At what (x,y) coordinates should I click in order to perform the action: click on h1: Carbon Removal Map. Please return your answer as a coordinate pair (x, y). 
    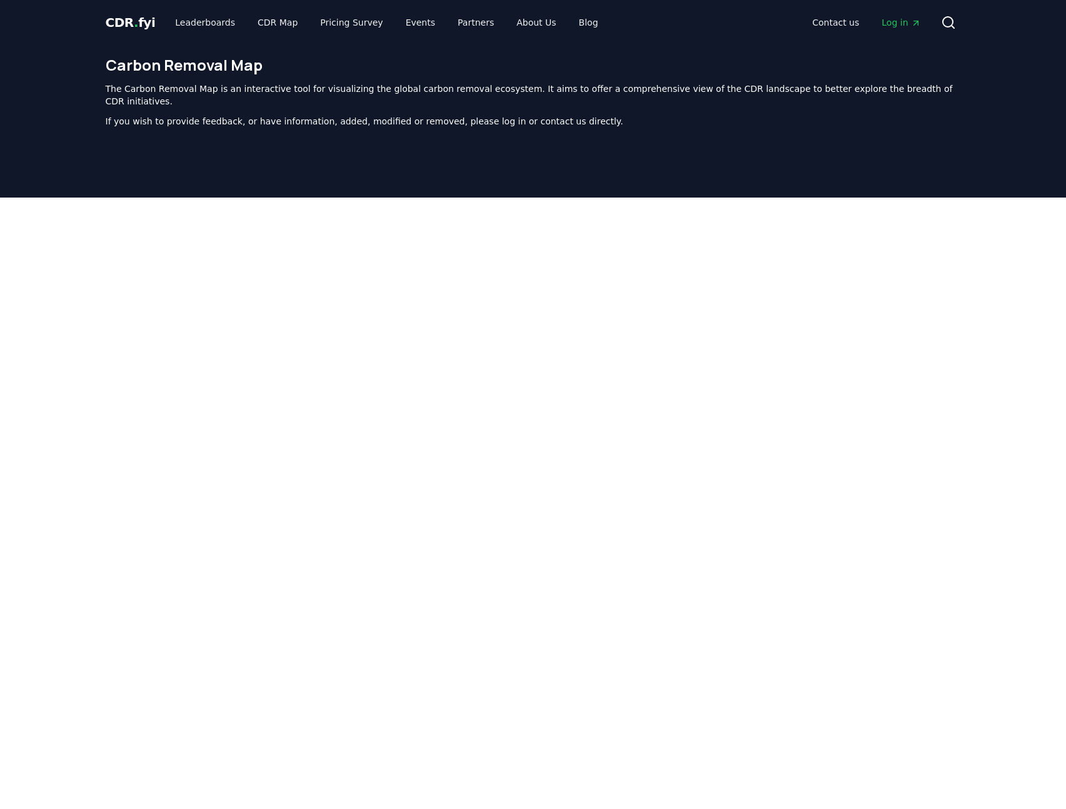
    Looking at the image, I should click on (533, 65).